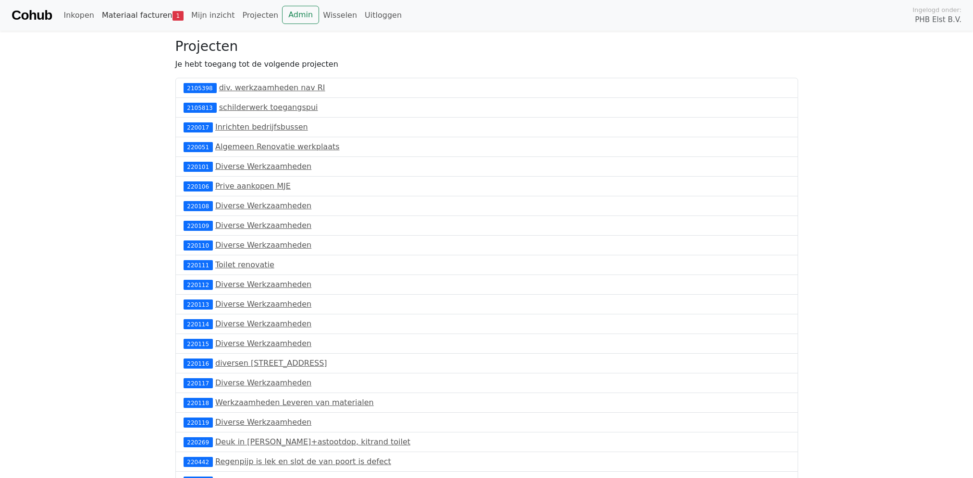  What do you see at coordinates (200, 88) in the screenshot?
I see `div: 2105398` at bounding box center [200, 88].